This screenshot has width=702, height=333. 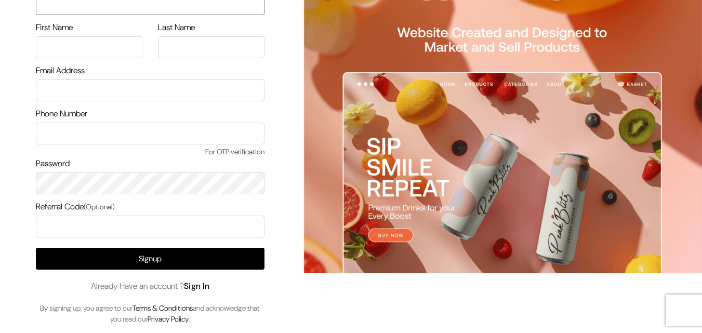 I want to click on span: Already Have an account ?, so click(x=150, y=286).